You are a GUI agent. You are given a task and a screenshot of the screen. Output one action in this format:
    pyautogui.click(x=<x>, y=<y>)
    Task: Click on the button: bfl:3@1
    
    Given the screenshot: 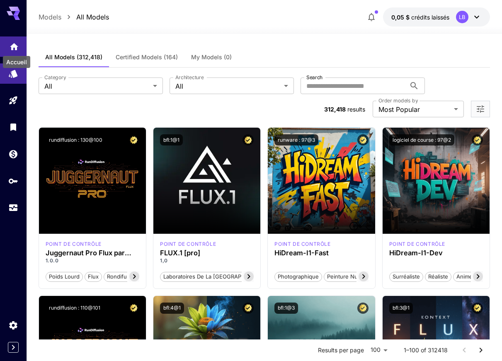 What is the action you would take?
    pyautogui.click(x=401, y=308)
    